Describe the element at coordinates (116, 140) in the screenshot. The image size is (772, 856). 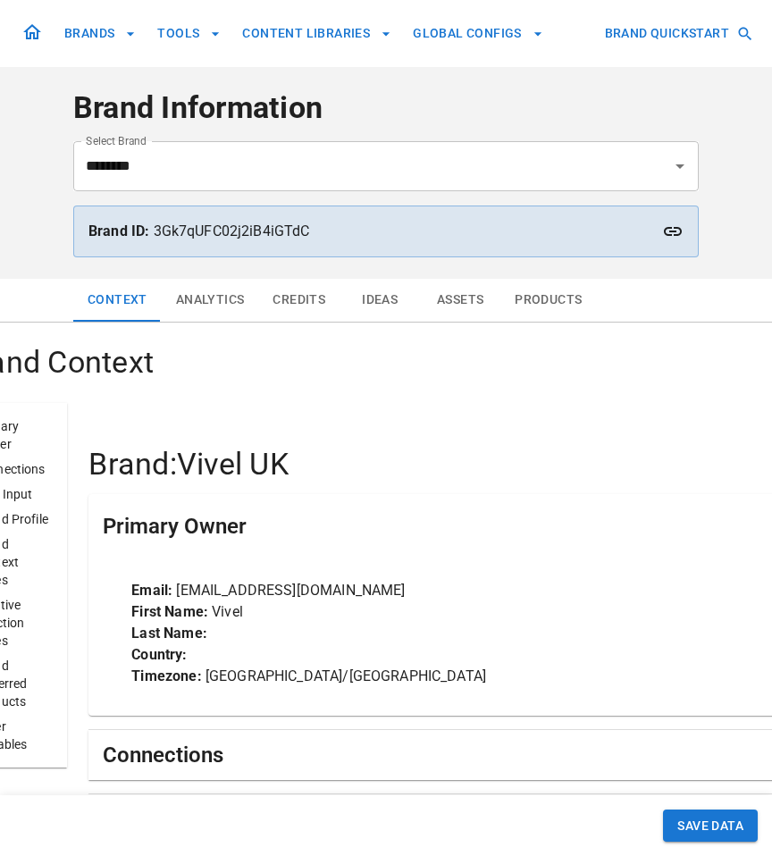
I see `label: Select Brand` at that location.